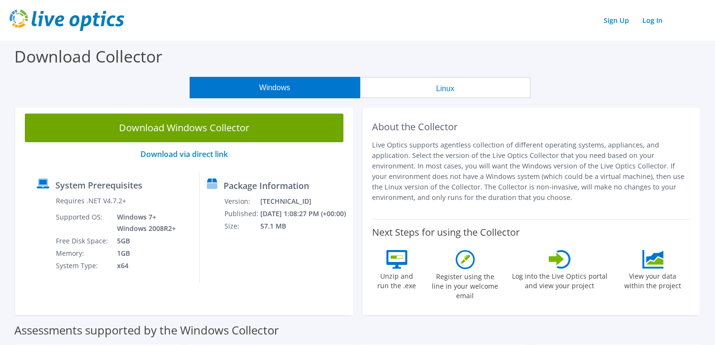  Describe the element at coordinates (531, 127) in the screenshot. I see `h2: About the Collector` at that location.